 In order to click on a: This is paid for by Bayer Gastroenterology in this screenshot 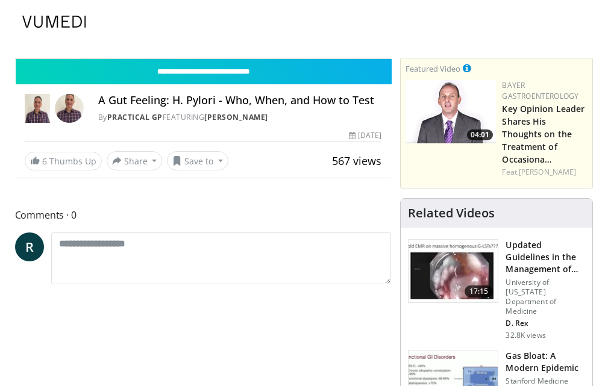, I will do `click(467, 68)`.